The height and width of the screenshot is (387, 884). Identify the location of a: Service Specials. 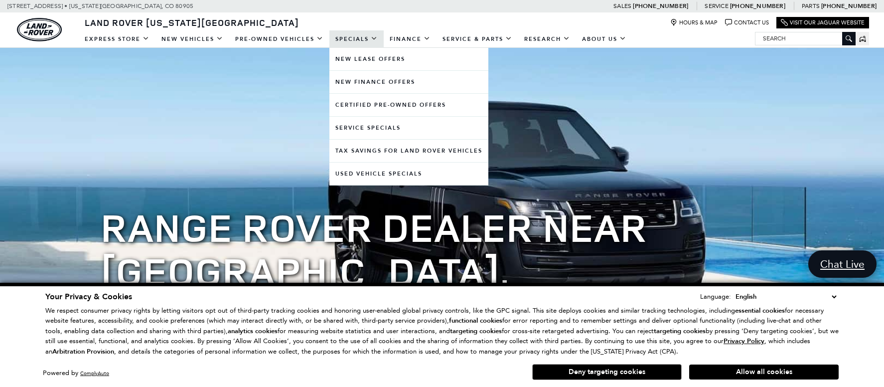
(409, 128).